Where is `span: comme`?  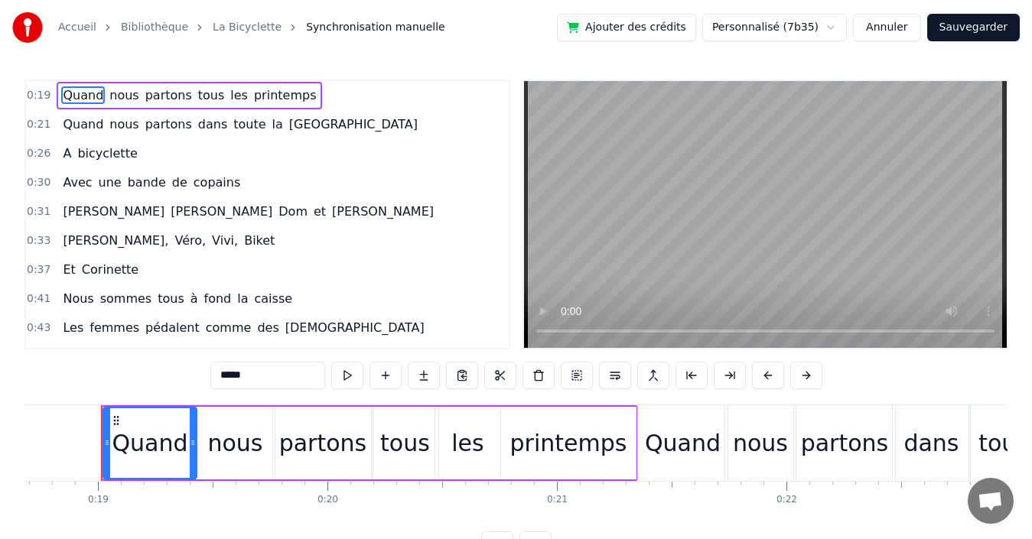 span: comme is located at coordinates (229, 327).